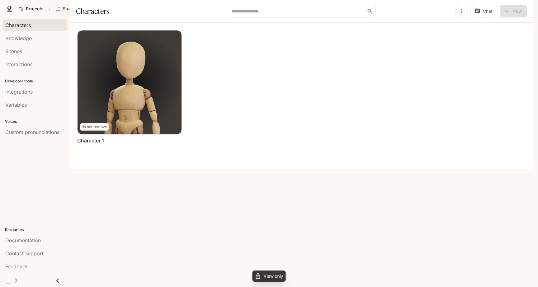 The height and width of the screenshot is (287, 538). What do you see at coordinates (31, 9) in the screenshot?
I see `a: Go to projects` at bounding box center [31, 9].